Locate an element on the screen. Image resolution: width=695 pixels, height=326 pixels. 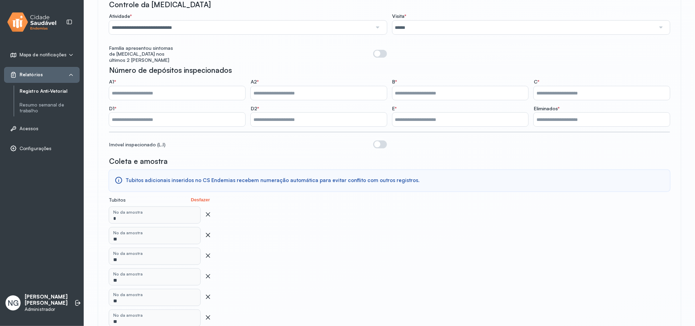
span: Relatórios is located at coordinates (31, 74).